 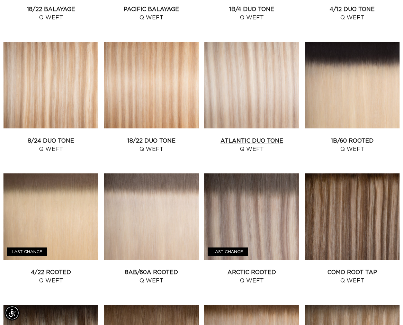 I want to click on a: 8/24 Duo Tone Q Weft, so click(x=51, y=145).